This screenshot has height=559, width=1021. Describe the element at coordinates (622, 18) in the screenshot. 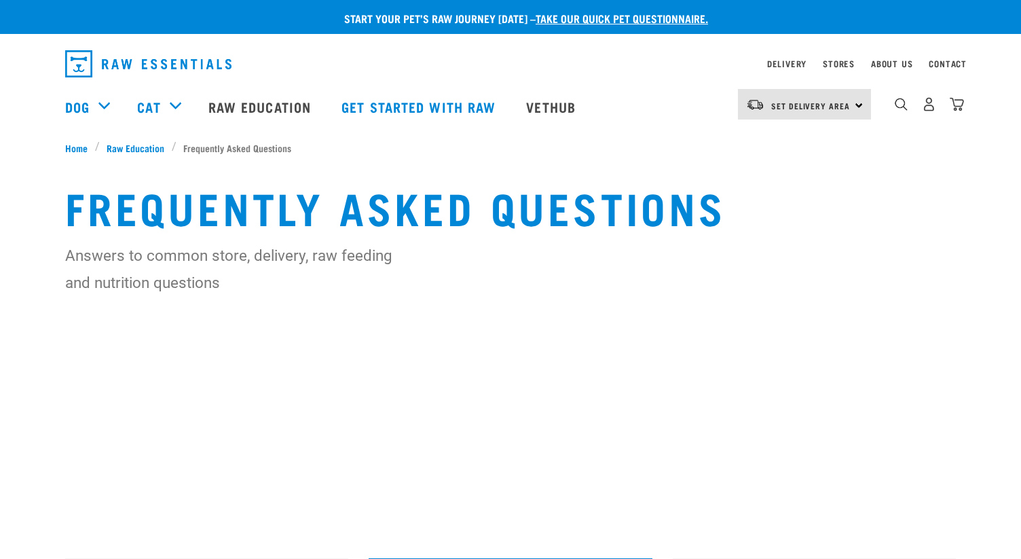

I see `a: take our quick pet questionnaire.` at that location.